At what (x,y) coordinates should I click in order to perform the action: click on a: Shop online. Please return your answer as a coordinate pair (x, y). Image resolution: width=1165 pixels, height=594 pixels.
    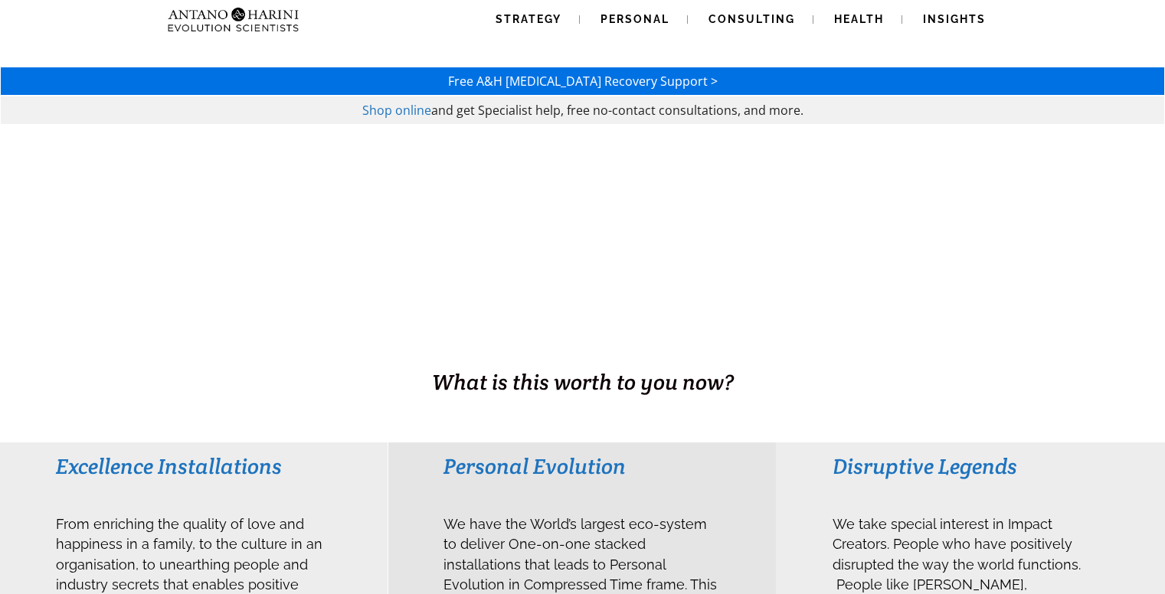
    Looking at the image, I should click on (397, 110).